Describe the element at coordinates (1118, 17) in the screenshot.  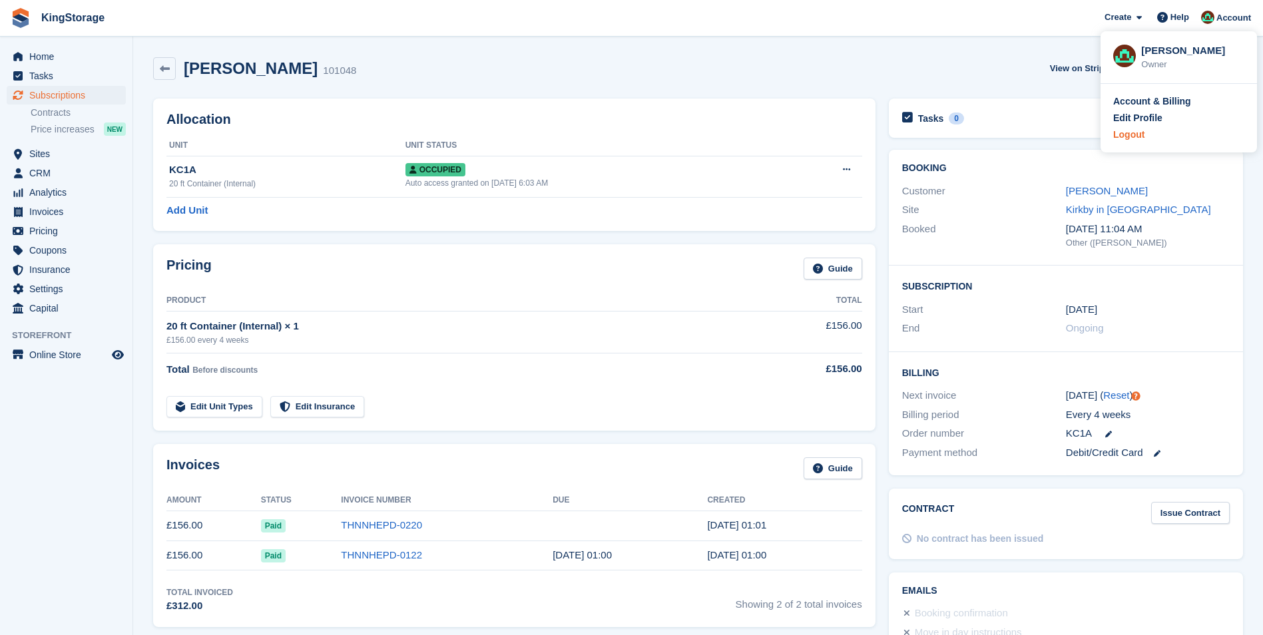
I see `span: Create` at that location.